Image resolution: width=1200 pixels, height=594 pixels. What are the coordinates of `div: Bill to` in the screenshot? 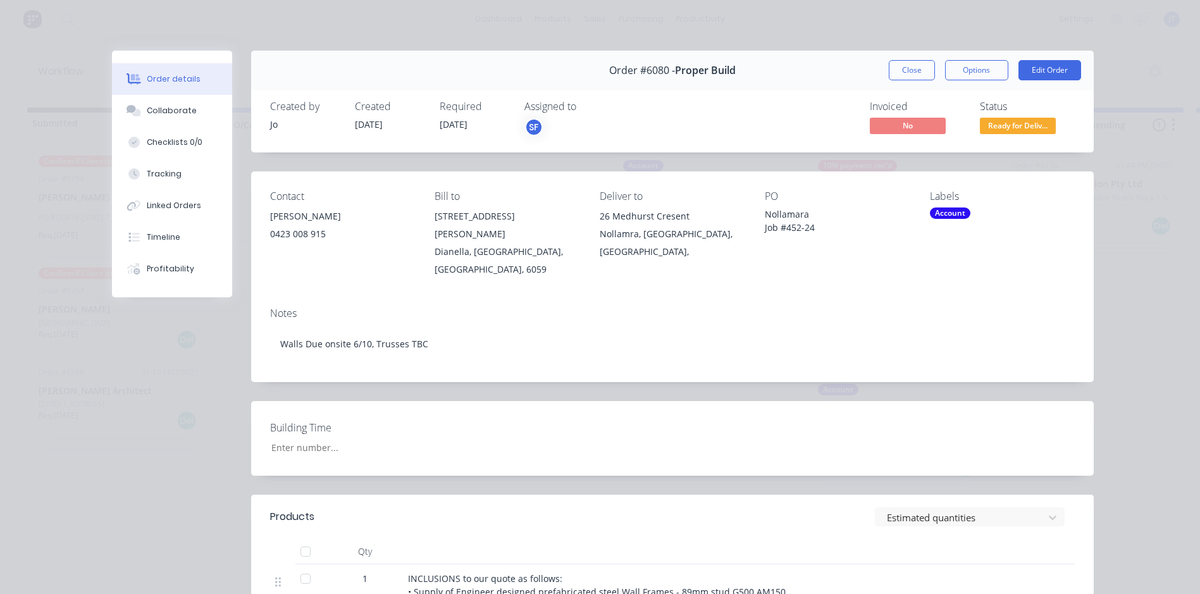 It's located at (507, 196).